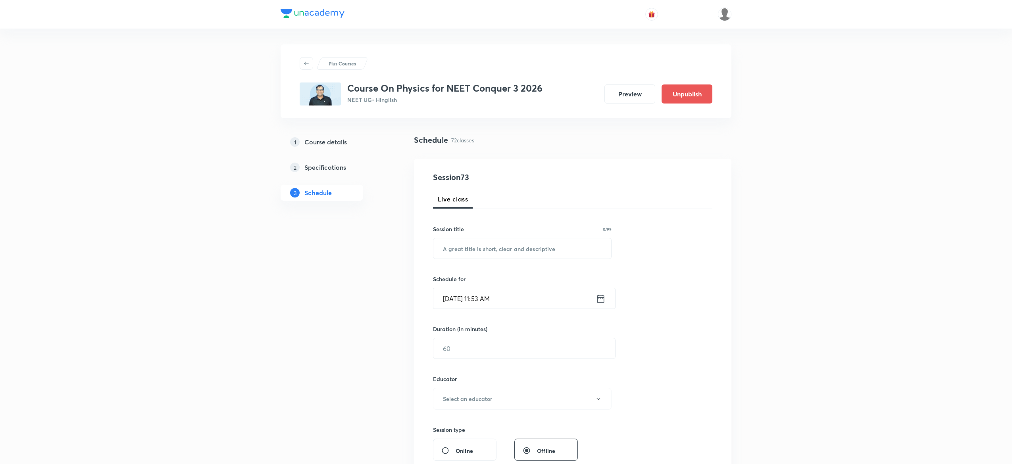 This screenshot has width=1012, height=464. I want to click on h5: Specifications, so click(325, 167).